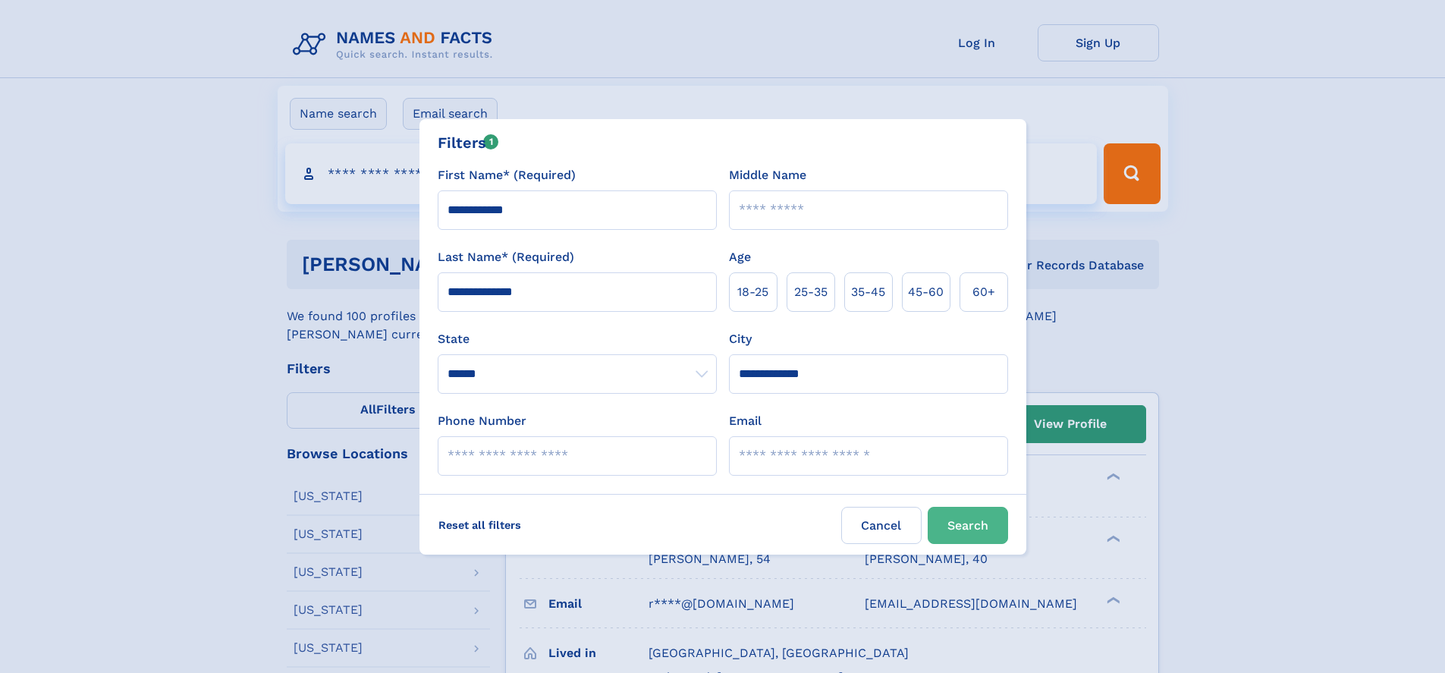  Describe the element at coordinates (968, 525) in the screenshot. I see `button: Search` at that location.